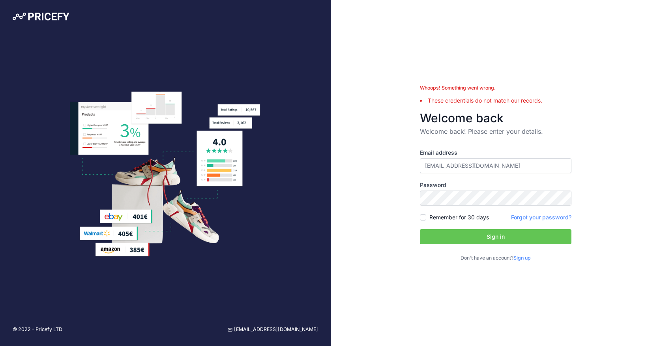 Image resolution: width=661 pixels, height=346 pixels. What do you see at coordinates (496, 88) in the screenshot?
I see `div: Whoops! Something went wrong.` at bounding box center [496, 88].